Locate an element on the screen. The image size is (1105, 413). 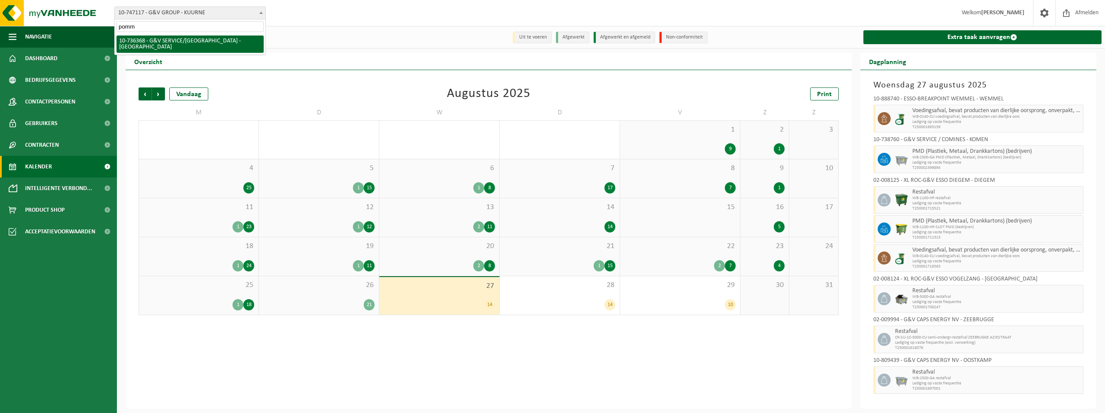
div: 5 is located at coordinates (779, 227).